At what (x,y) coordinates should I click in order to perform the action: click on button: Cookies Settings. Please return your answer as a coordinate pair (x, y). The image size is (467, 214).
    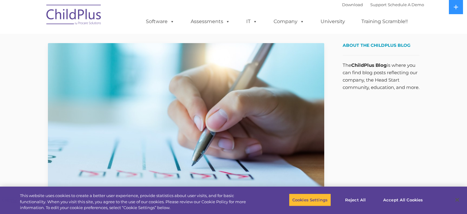
    Looking at the image, I should click on (310, 199).